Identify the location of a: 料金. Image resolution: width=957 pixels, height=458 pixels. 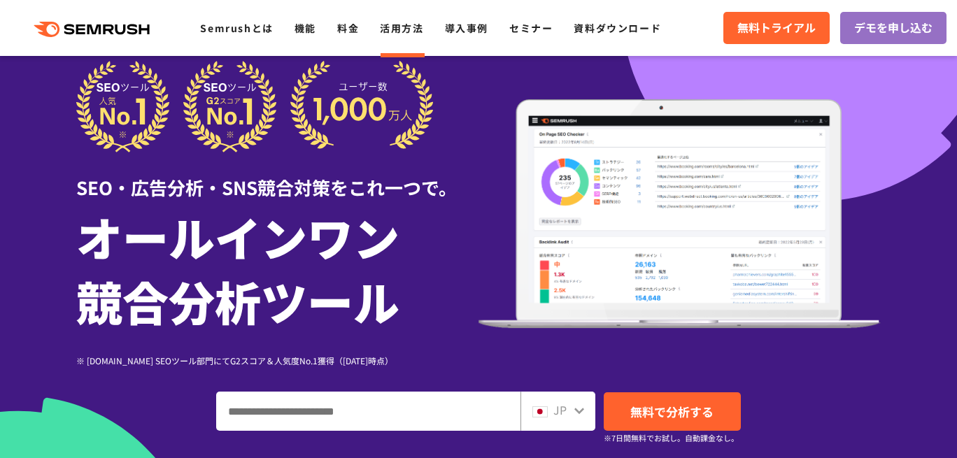
(348, 28).